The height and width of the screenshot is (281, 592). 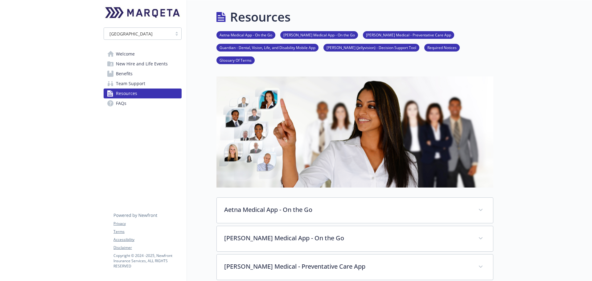 I want to click on a: Required Notices, so click(x=442, y=47).